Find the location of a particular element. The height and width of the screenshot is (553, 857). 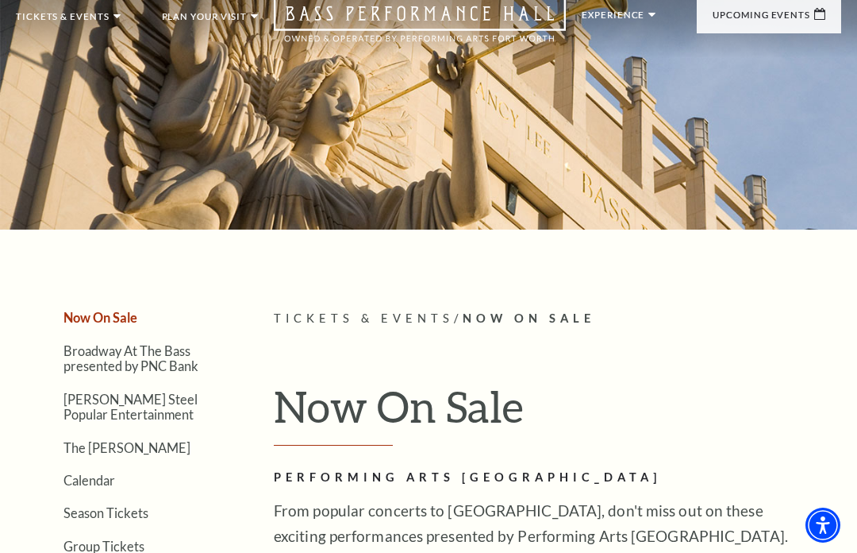

span: Tickets & Events is located at coordinates (364, 318).